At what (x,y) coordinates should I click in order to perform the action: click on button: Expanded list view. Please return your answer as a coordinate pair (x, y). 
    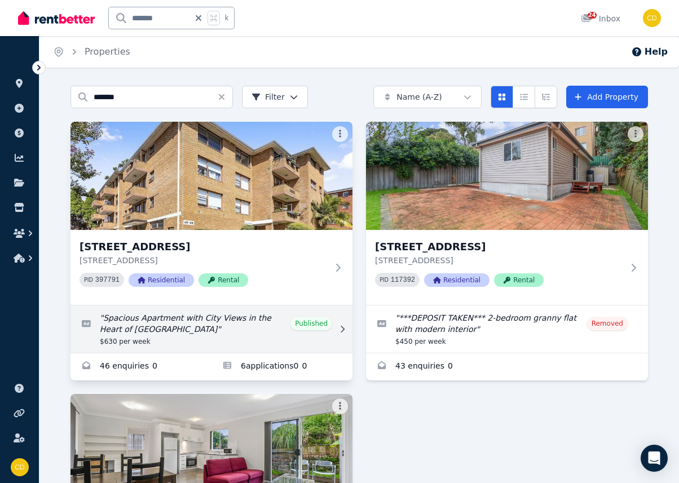
    Looking at the image, I should click on (546, 97).